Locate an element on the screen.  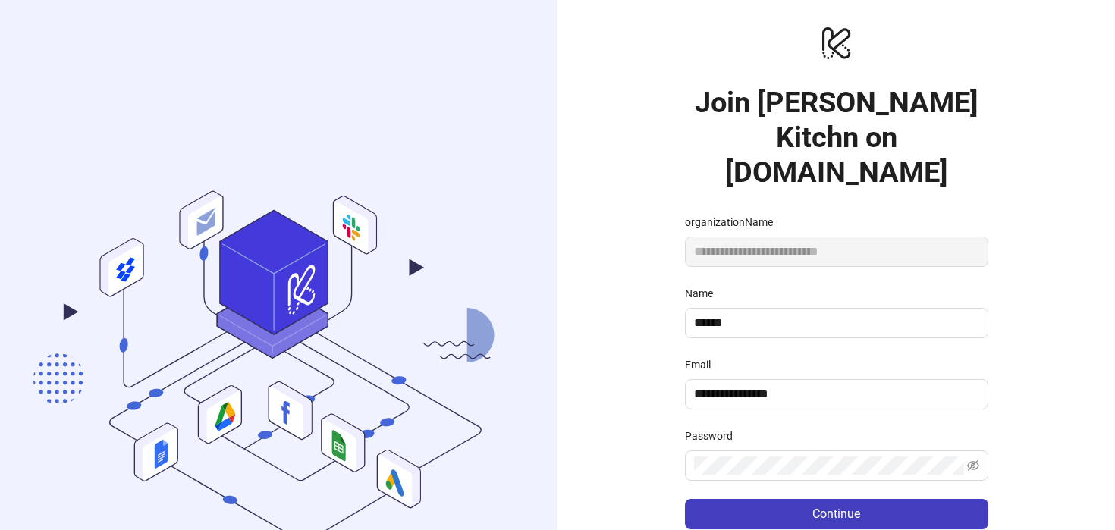
label: Password is located at coordinates (714, 436).